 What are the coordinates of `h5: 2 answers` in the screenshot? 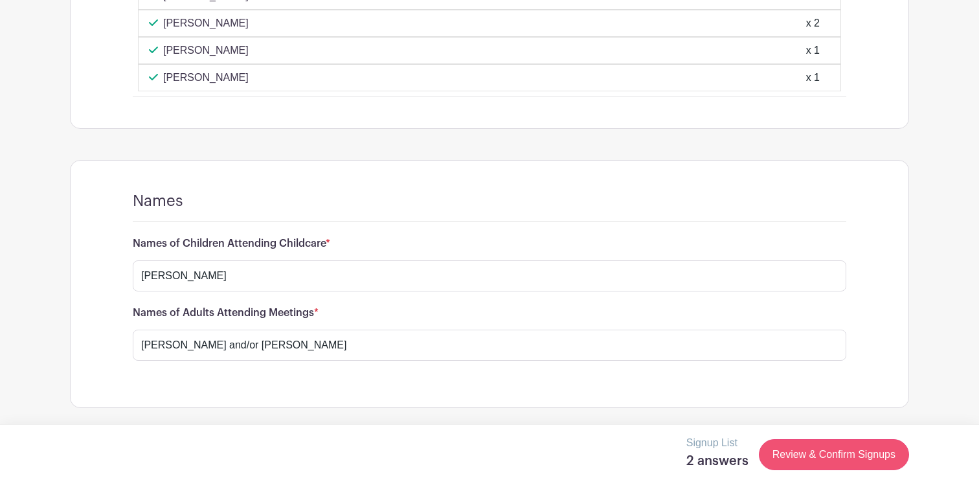 It's located at (718, 461).